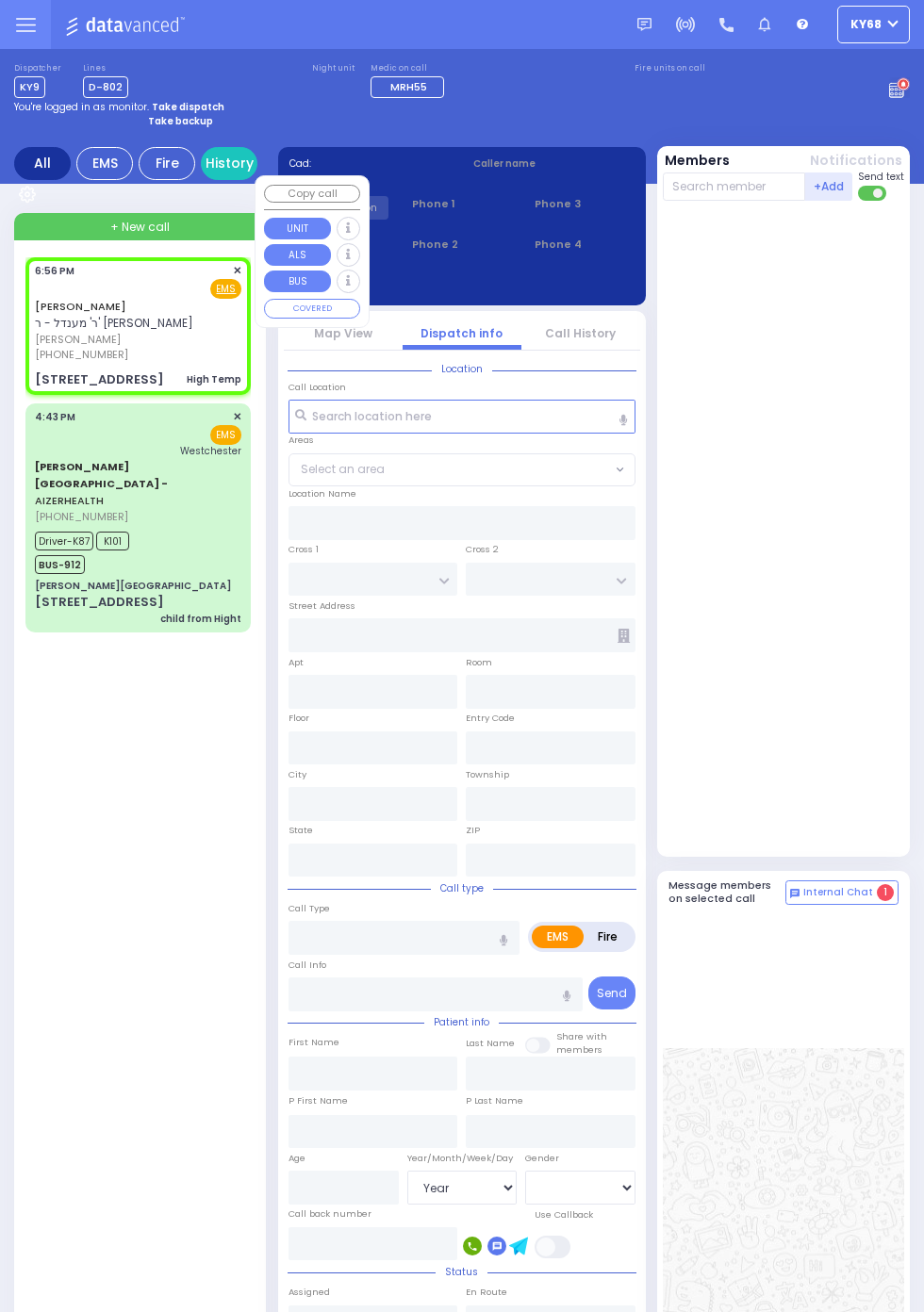  What do you see at coordinates (461, 245) in the screenshot?
I see `span: Phone 2` at bounding box center [461, 245].